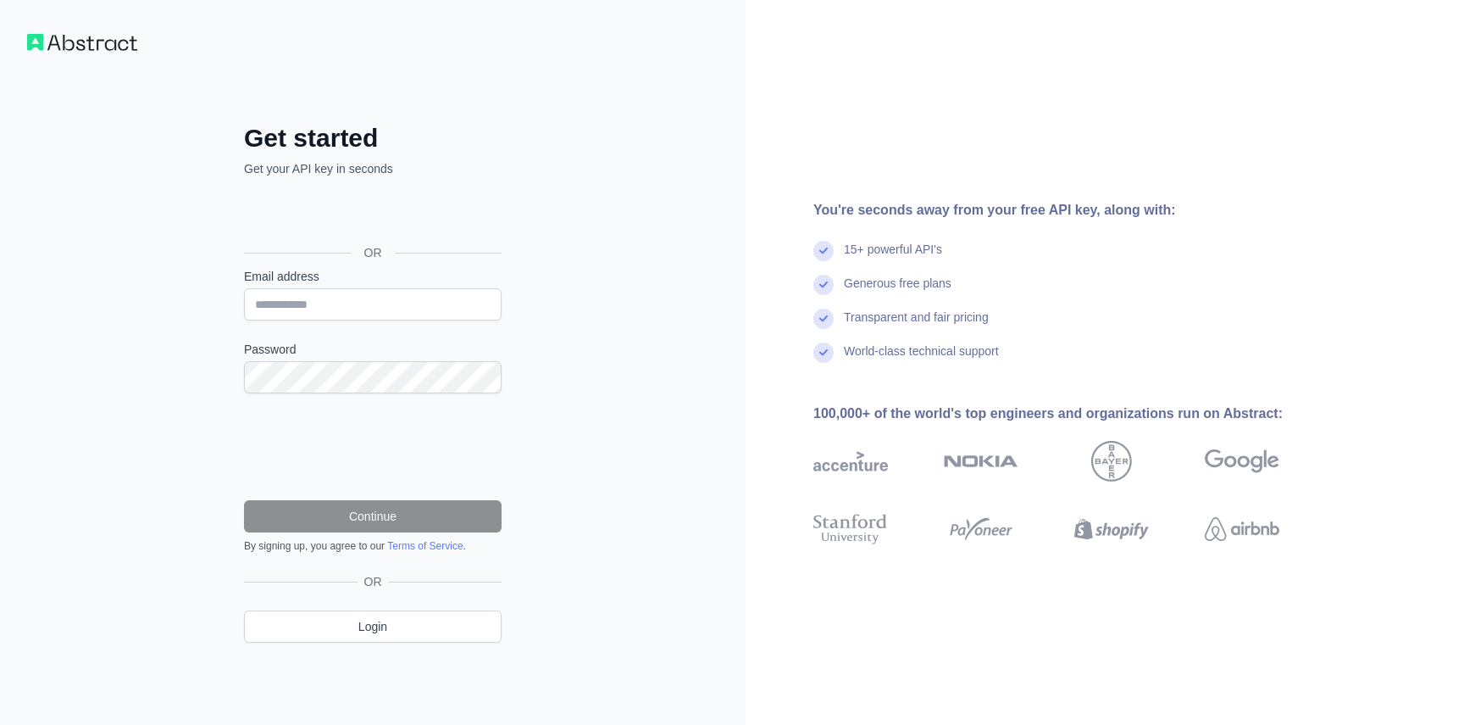  I want to click on button: Continue, so click(373, 516).